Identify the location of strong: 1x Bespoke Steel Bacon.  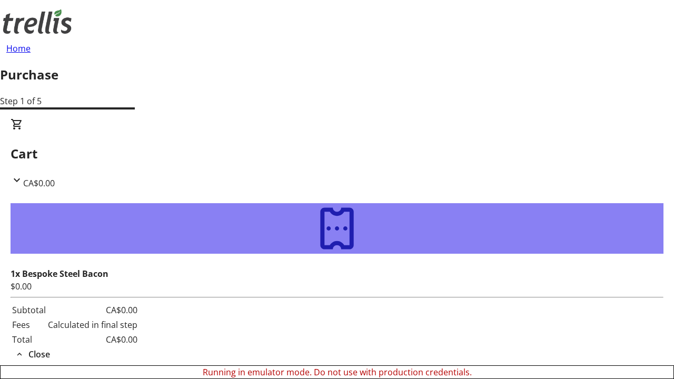
(59, 274).